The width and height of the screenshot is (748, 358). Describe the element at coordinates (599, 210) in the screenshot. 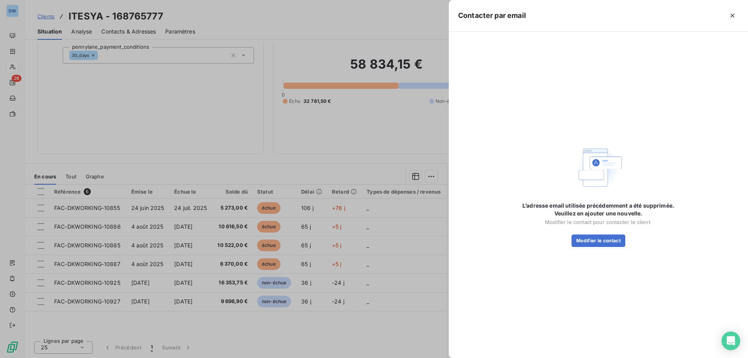

I see `span: L’adresse email utilisée précédemment a été supprimée. Veuillez en ajouter une nouvelle.` at that location.